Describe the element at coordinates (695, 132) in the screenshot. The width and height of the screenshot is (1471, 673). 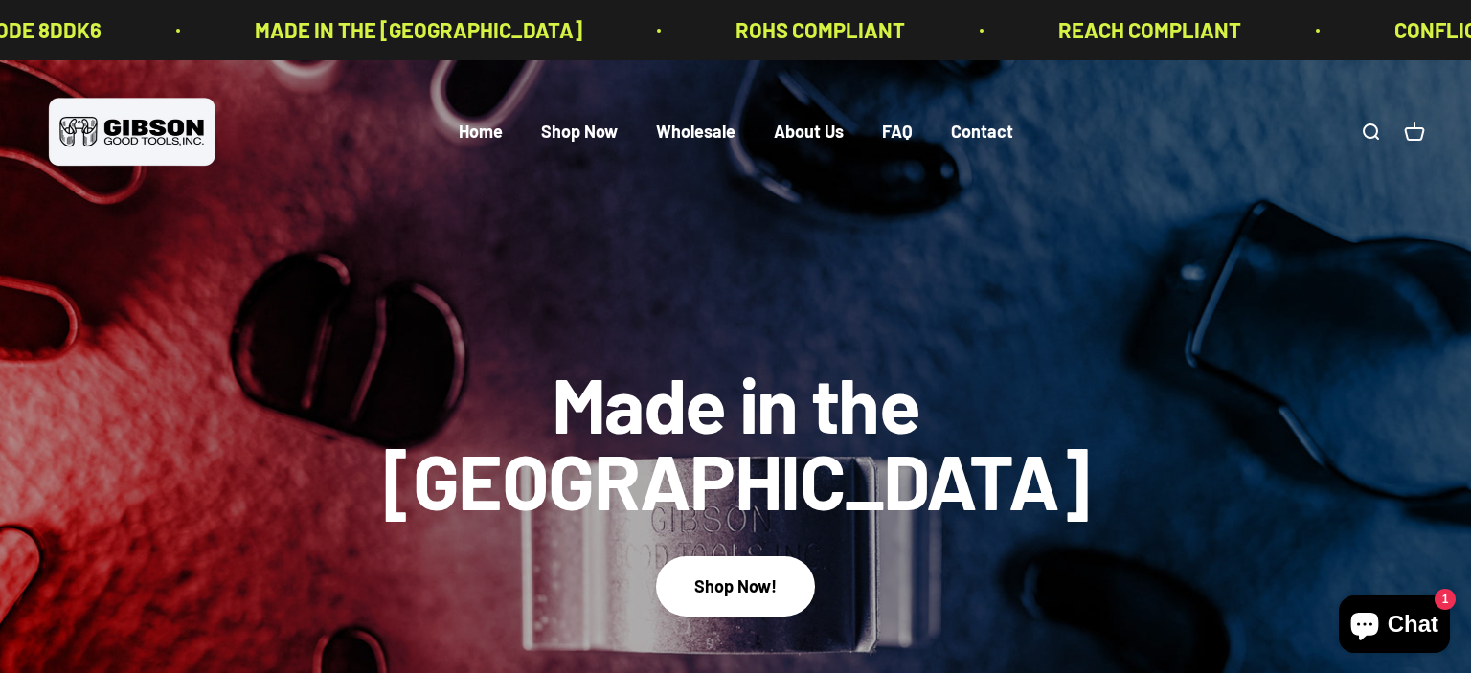
I see `a: Wholesale` at that location.